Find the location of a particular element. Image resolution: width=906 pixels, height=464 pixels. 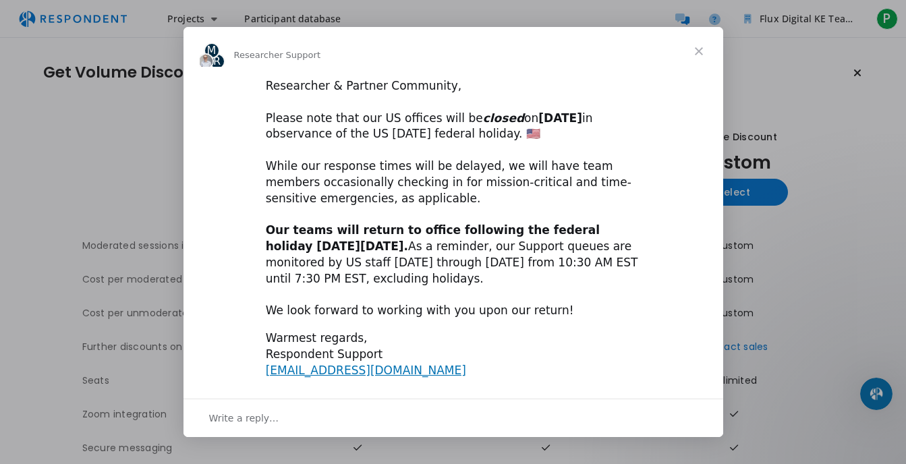

div: Open conversation and reply is located at coordinates (453, 417).